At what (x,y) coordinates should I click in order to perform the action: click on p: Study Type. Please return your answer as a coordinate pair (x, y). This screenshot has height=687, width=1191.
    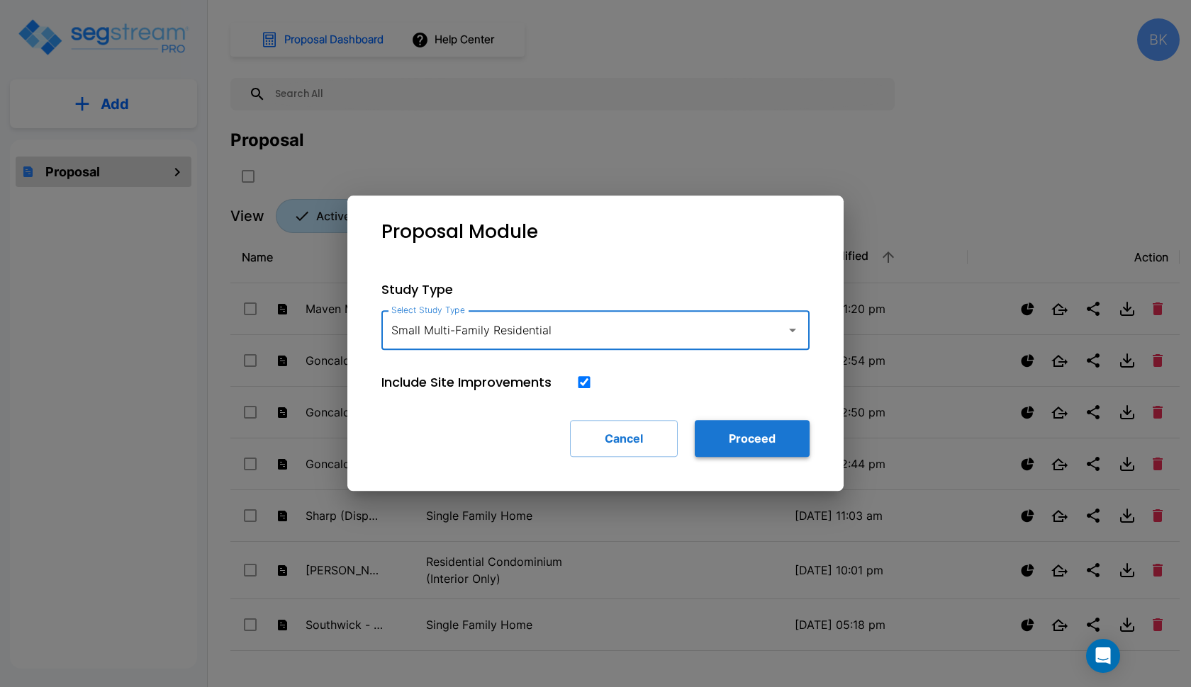
    Looking at the image, I should click on (595, 289).